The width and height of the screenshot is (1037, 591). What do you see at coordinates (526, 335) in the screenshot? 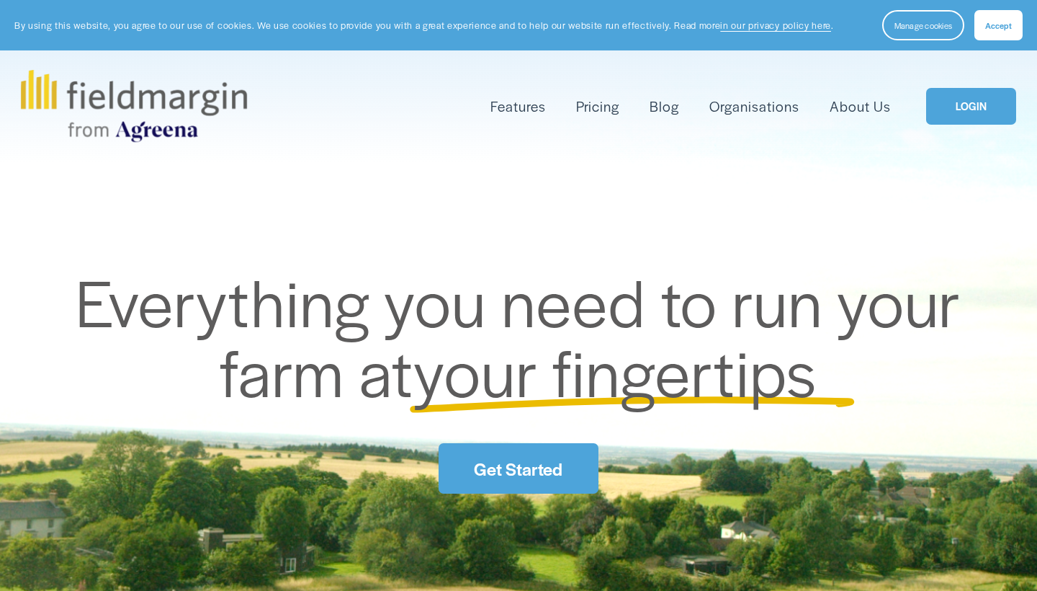
I see `span: Everything you need to run your farm at` at bounding box center [526, 335].